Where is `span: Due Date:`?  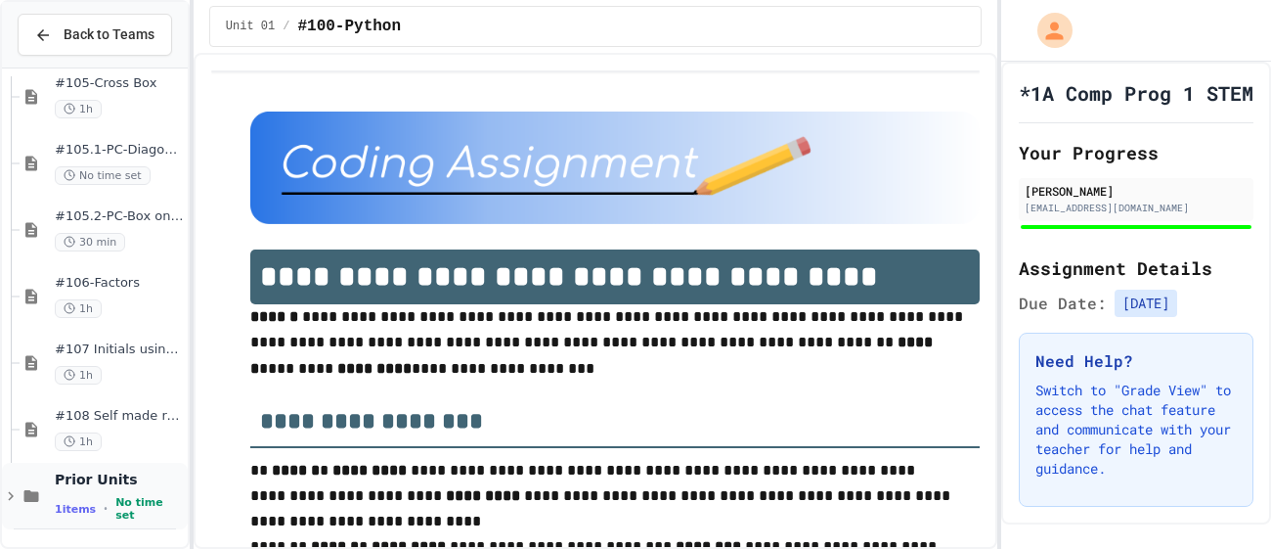
span: Due Date: is located at coordinates (1063, 303).